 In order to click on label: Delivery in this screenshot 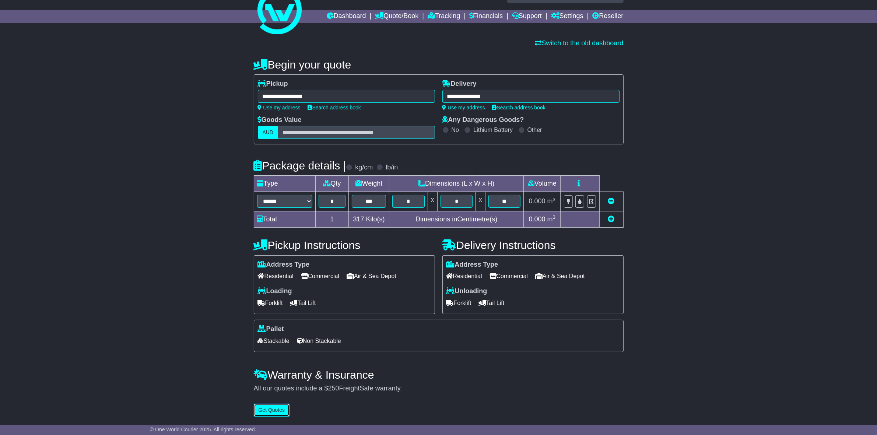, I will do `click(459, 84)`.